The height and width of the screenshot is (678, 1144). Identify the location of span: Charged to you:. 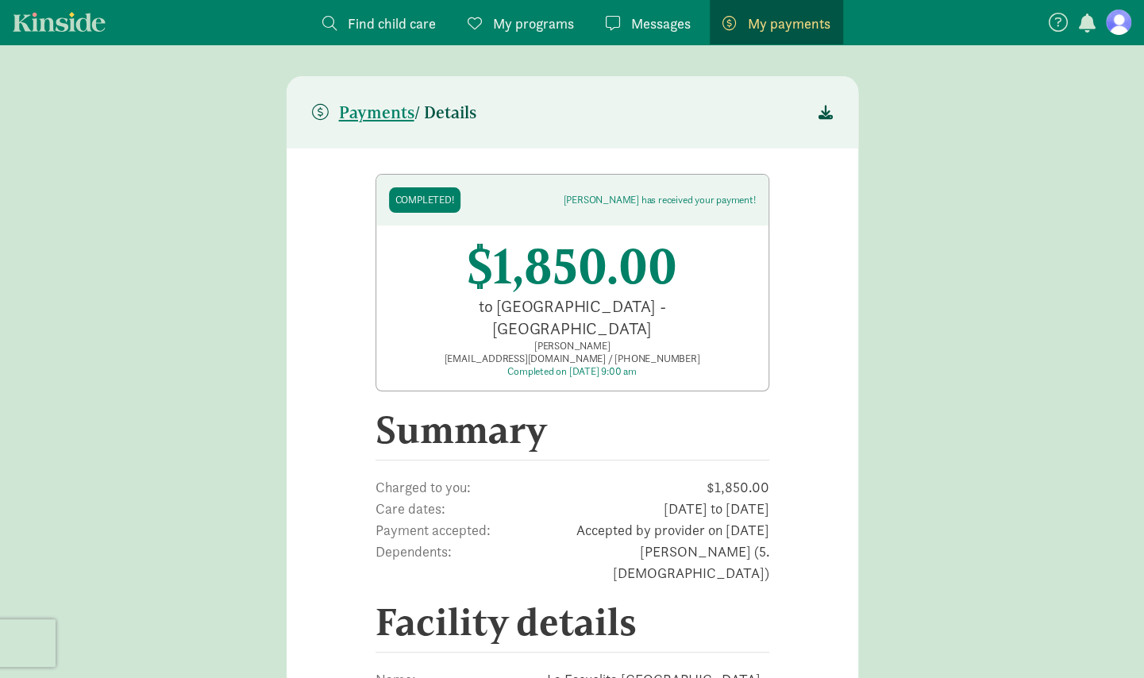
(478, 487).